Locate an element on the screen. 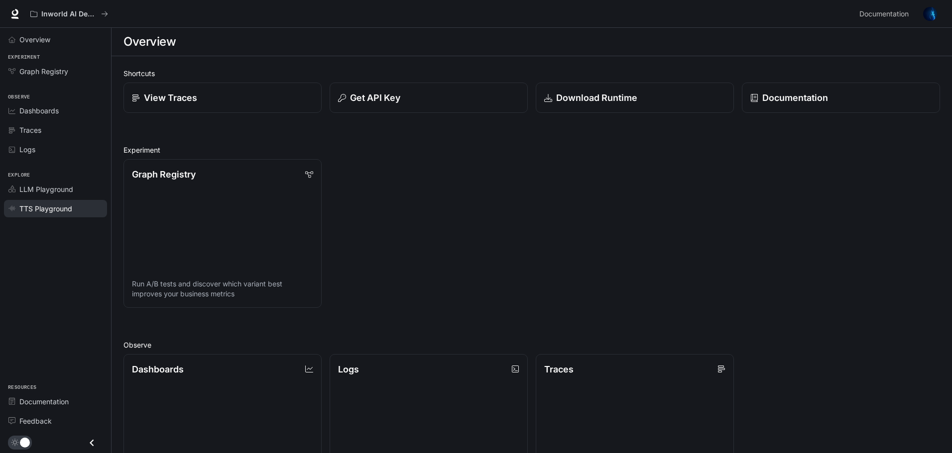  a: Download Runtime is located at coordinates (635, 98).